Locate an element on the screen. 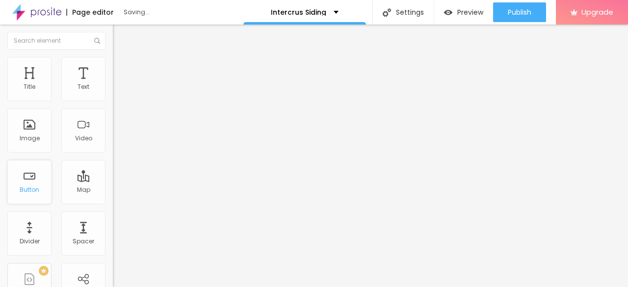 The height and width of the screenshot is (287, 628). div: Spacer is located at coordinates (83, 241).